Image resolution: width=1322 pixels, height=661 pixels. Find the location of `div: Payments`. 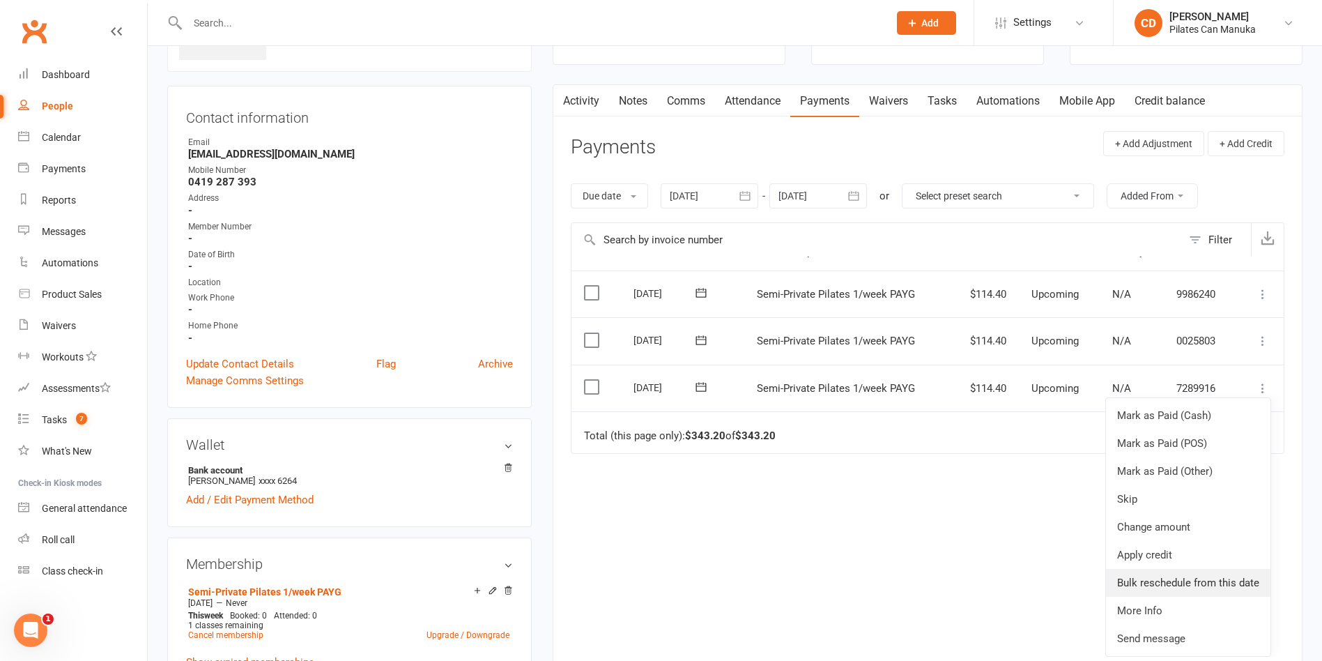

div: Payments is located at coordinates (63, 169).